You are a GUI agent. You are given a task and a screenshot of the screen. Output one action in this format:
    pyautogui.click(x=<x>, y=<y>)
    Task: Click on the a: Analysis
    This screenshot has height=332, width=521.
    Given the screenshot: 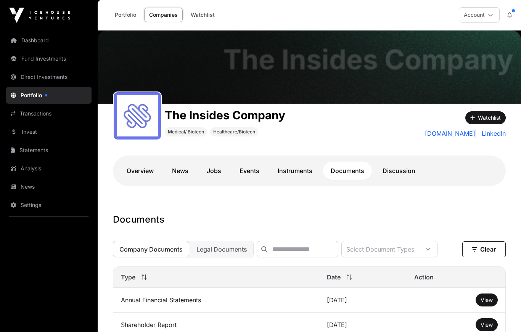 What is the action you would take?
    pyautogui.click(x=49, y=169)
    